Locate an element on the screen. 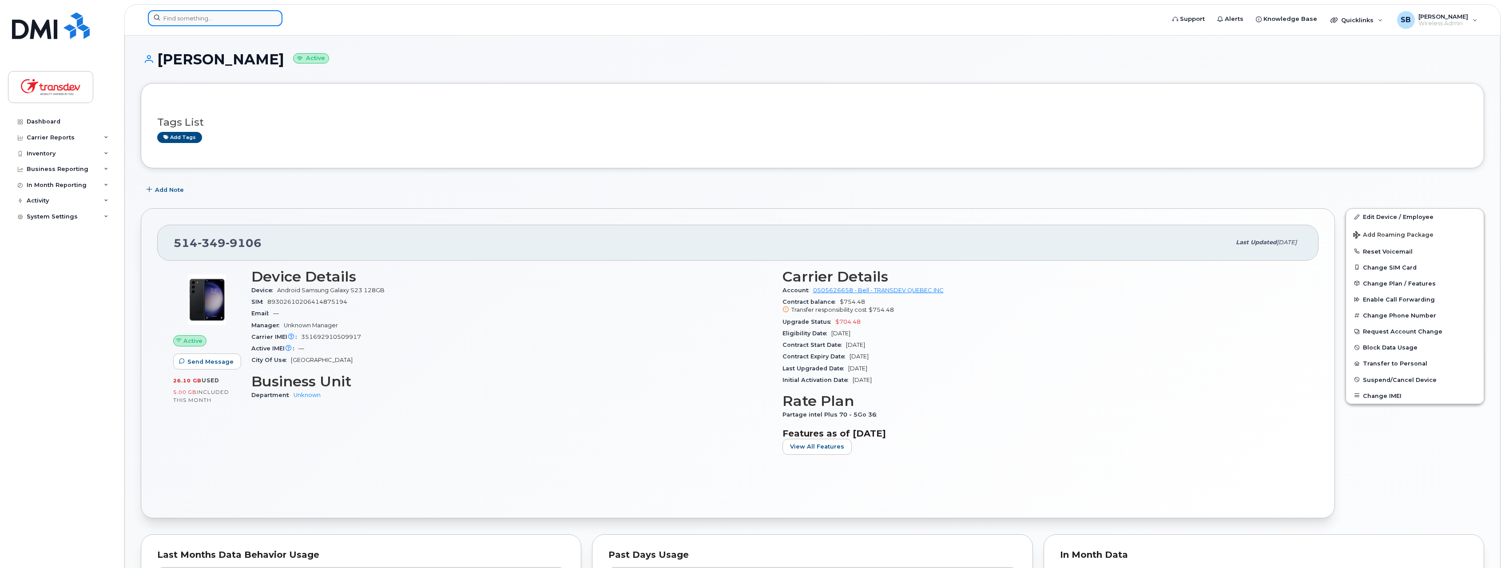  span: Add Note is located at coordinates (169, 190).